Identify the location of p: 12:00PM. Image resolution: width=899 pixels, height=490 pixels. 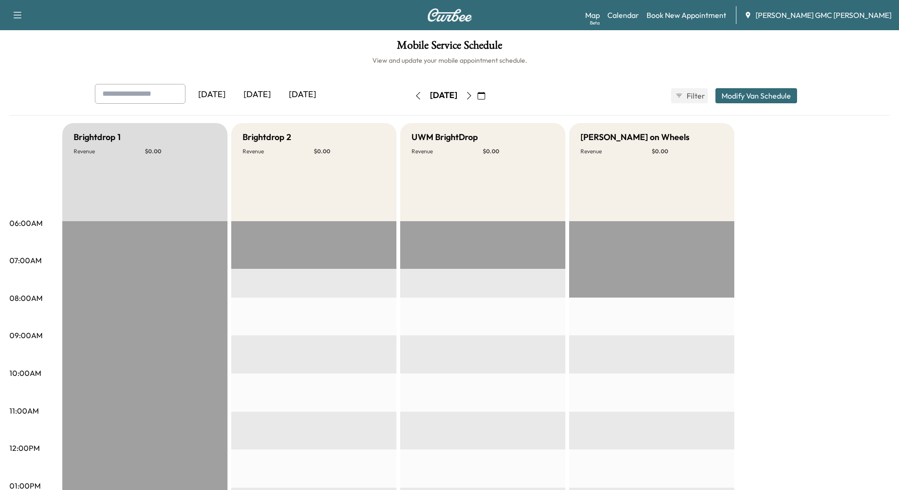
(25, 448).